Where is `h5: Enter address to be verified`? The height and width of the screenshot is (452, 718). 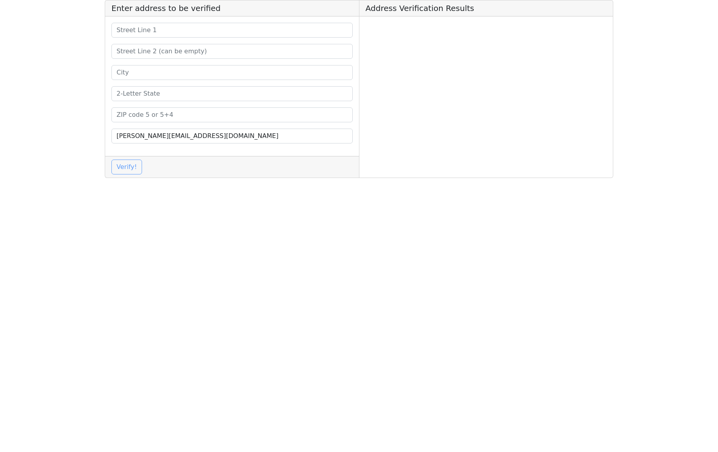
h5: Enter address to be verified is located at coordinates (232, 8).